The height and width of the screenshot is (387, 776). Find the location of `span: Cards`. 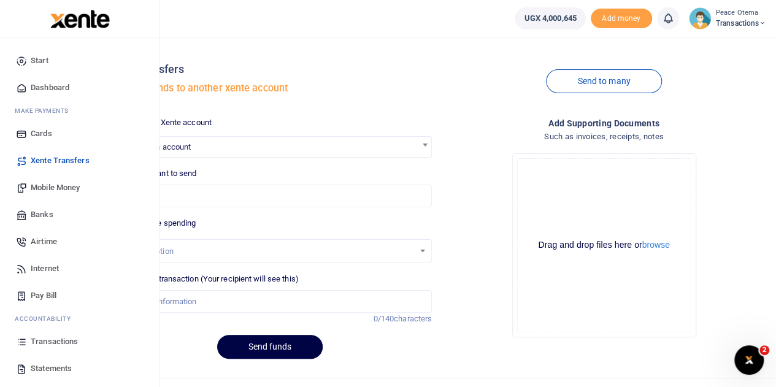

span: Cards is located at coordinates (41, 134).